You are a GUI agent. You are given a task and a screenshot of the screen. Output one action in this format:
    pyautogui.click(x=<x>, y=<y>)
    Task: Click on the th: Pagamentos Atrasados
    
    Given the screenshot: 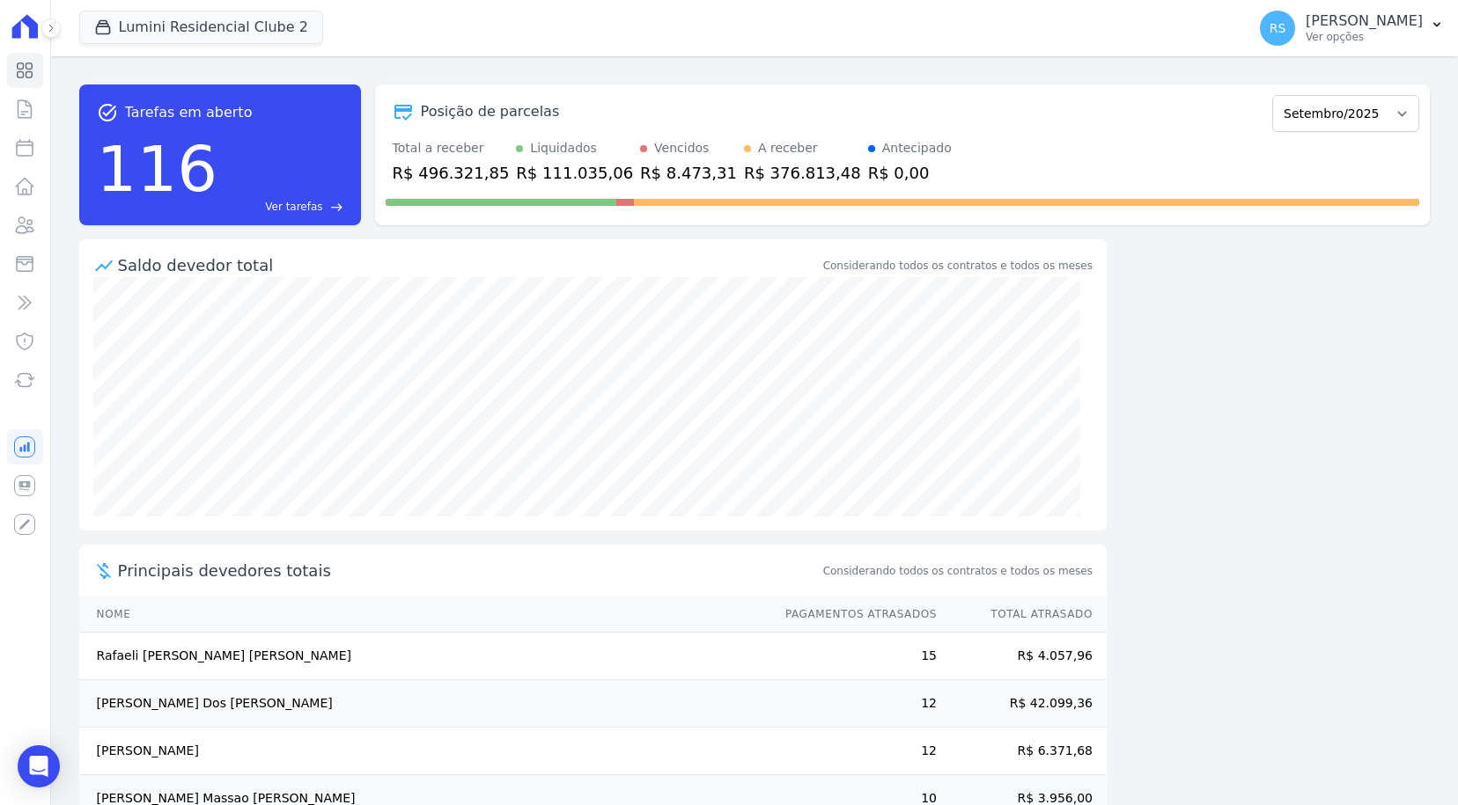 What is the action you would take?
    pyautogui.click(x=853, y=614)
    